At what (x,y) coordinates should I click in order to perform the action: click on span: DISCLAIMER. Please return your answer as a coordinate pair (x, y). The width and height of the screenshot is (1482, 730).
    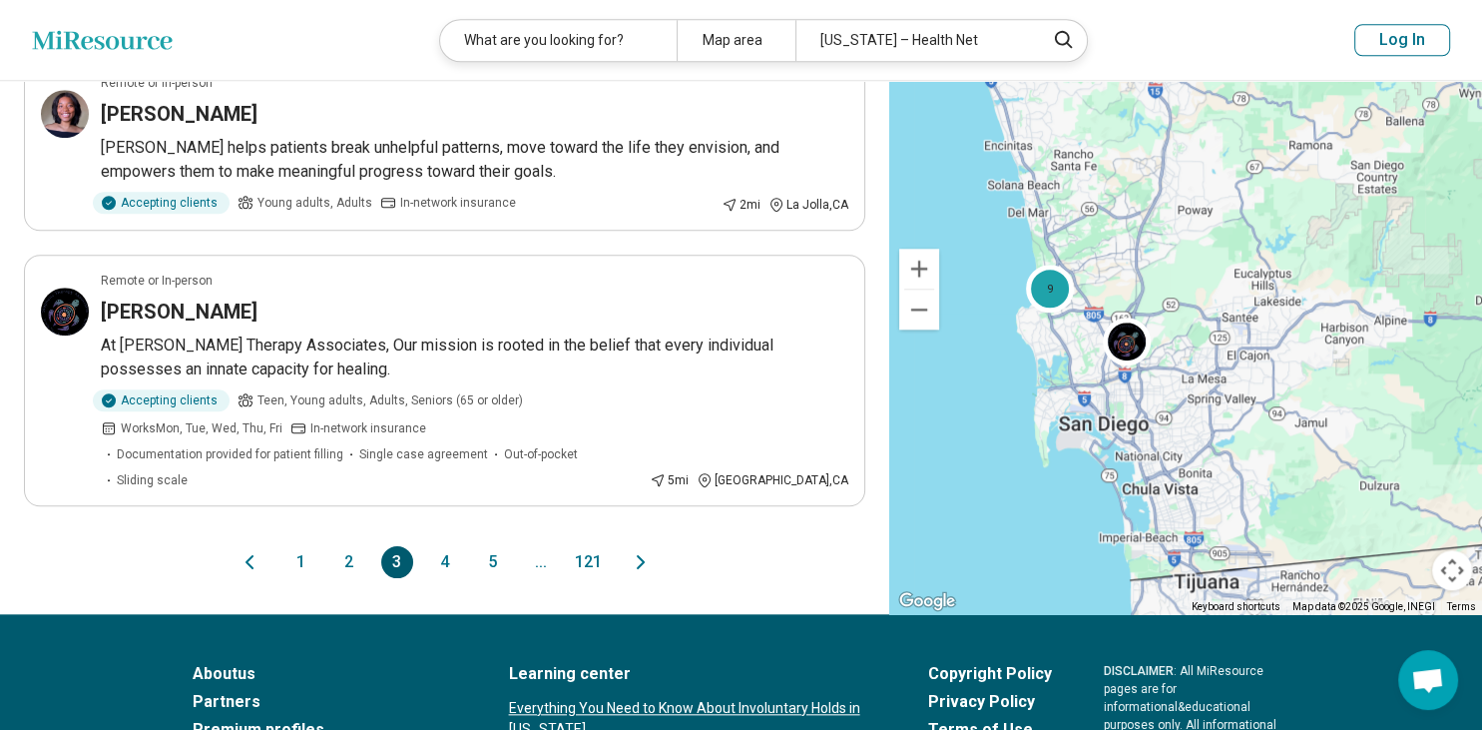
    Looking at the image, I should click on (1139, 671).